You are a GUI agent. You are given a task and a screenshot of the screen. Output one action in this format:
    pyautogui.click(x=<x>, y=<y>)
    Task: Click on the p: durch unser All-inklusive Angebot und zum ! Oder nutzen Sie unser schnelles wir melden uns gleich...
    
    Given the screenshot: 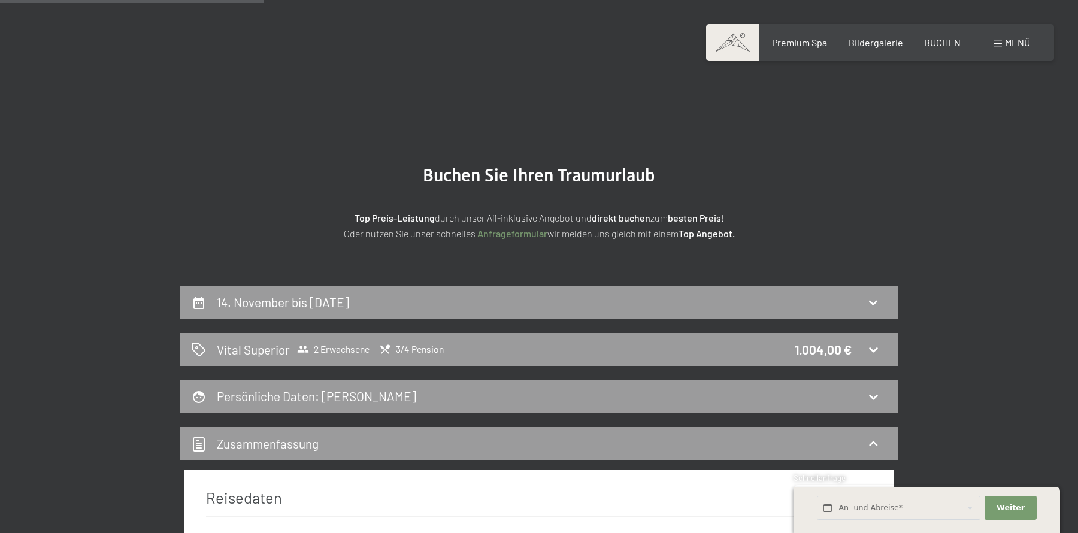 What is the action you would take?
    pyautogui.click(x=539, y=225)
    